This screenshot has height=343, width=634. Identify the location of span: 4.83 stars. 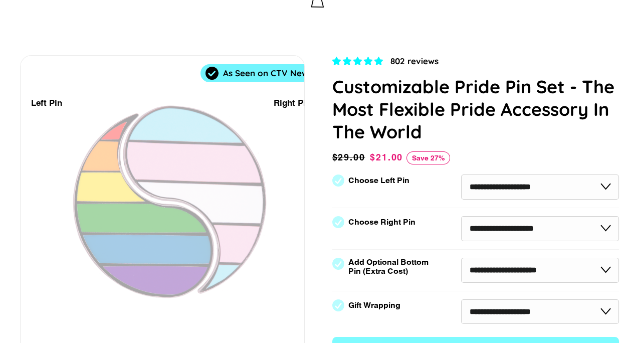
(359, 61).